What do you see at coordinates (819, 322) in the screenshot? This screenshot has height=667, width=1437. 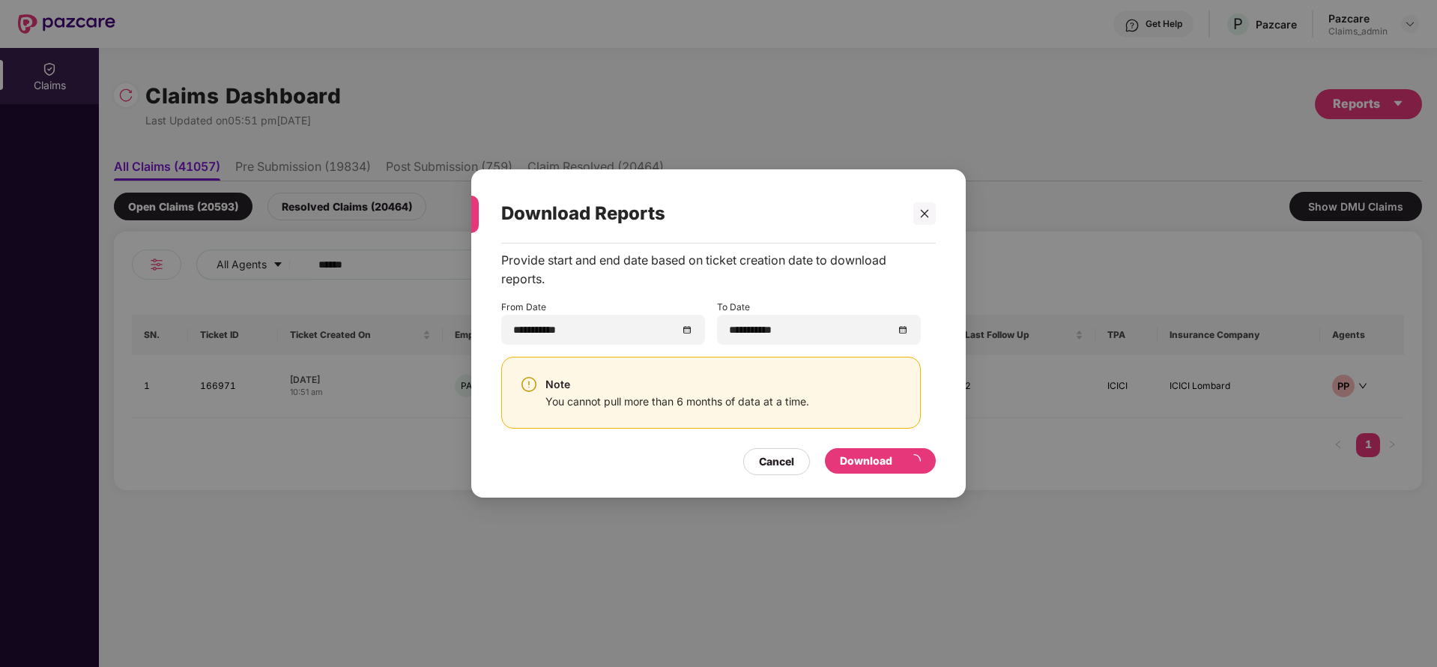 I see `div: To Date` at bounding box center [819, 322].